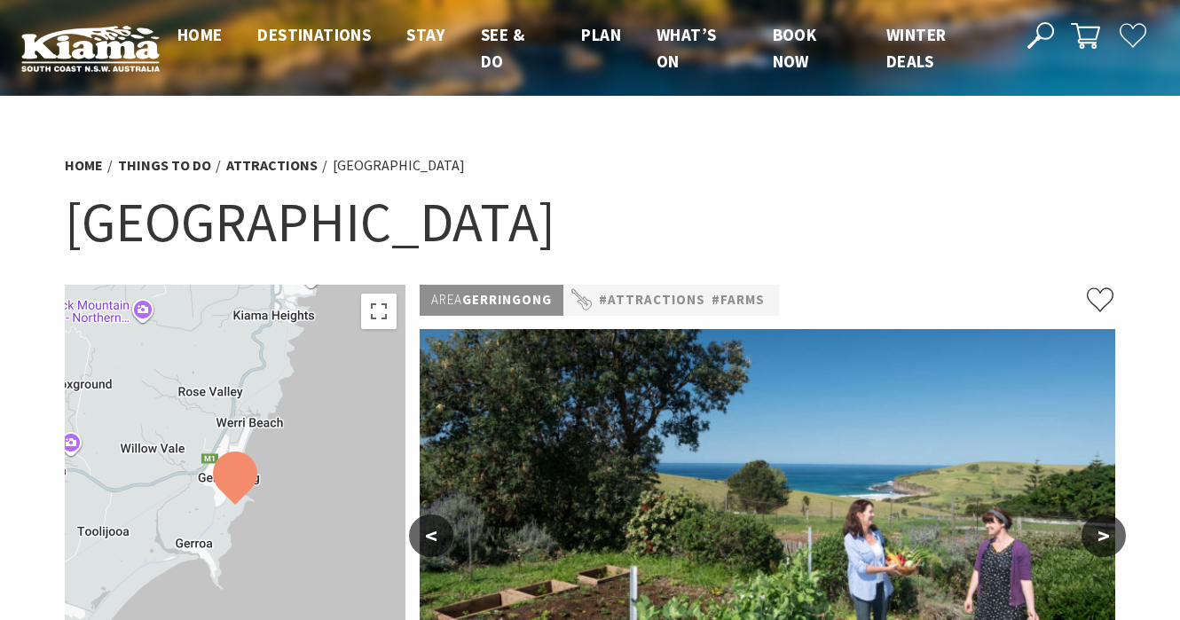  I want to click on span: Destinations, so click(314, 35).